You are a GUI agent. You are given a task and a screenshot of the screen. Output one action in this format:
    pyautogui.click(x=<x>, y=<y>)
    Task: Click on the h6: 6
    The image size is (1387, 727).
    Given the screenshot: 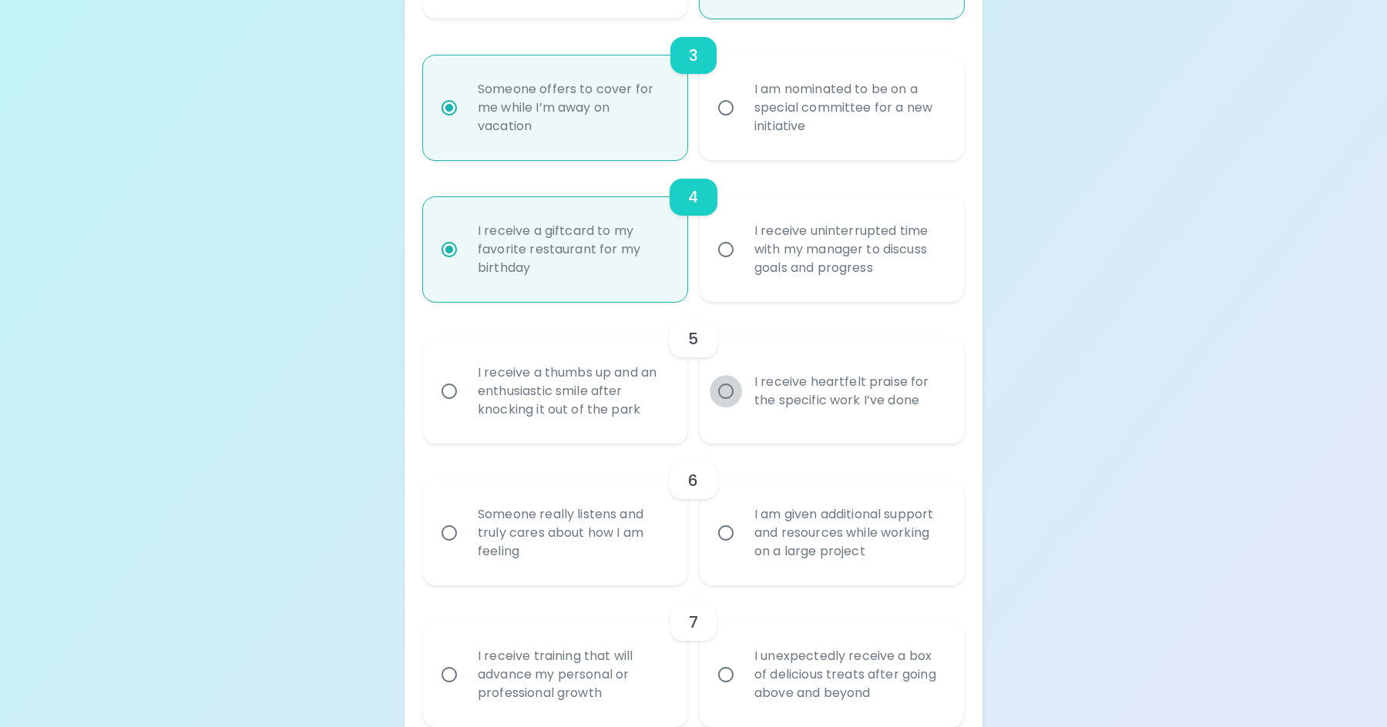 What is the action you would take?
    pyautogui.click(x=693, y=481)
    